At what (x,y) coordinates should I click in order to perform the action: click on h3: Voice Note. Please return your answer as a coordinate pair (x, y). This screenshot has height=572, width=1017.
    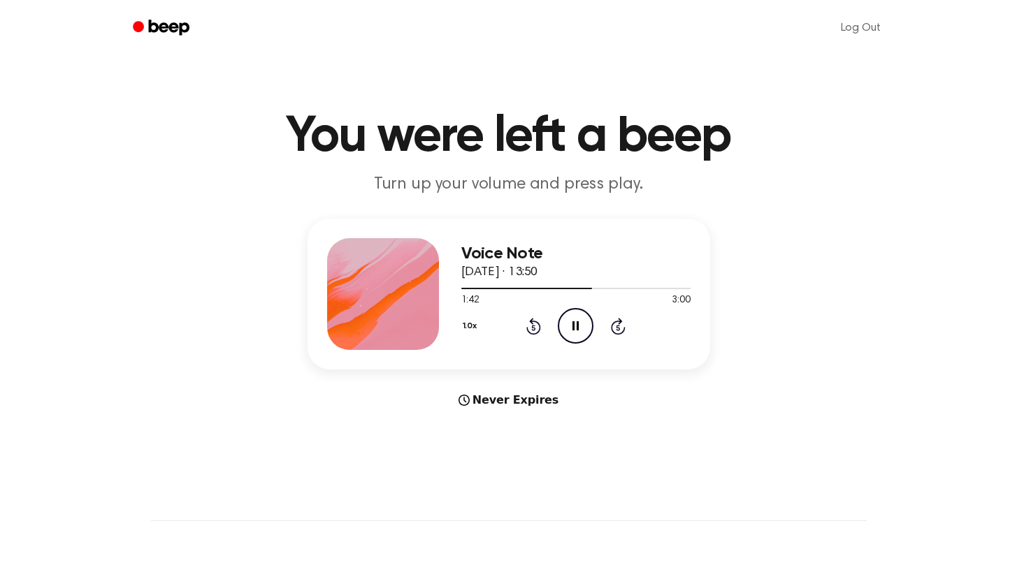
    Looking at the image, I should click on (576, 254).